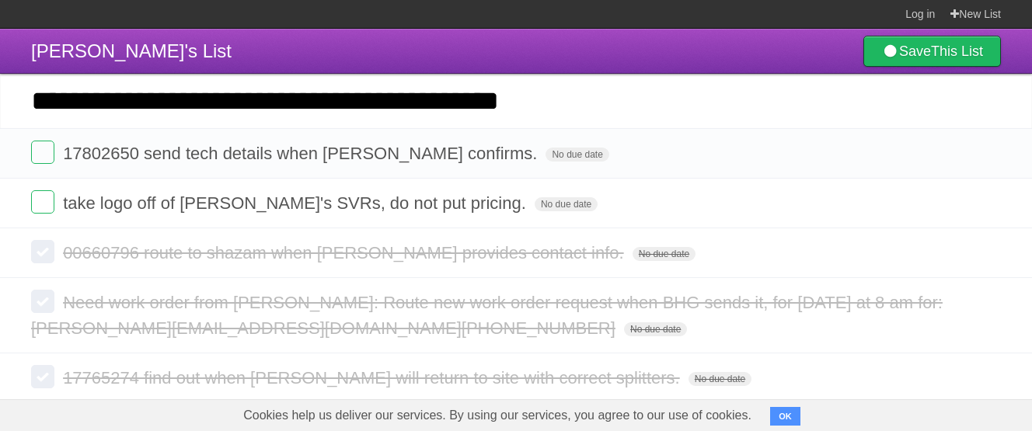  What do you see at coordinates (497, 416) in the screenshot?
I see `span: Cookies help us deliver our services. By using our services, you agree to our use of cookies.` at bounding box center [497, 416].